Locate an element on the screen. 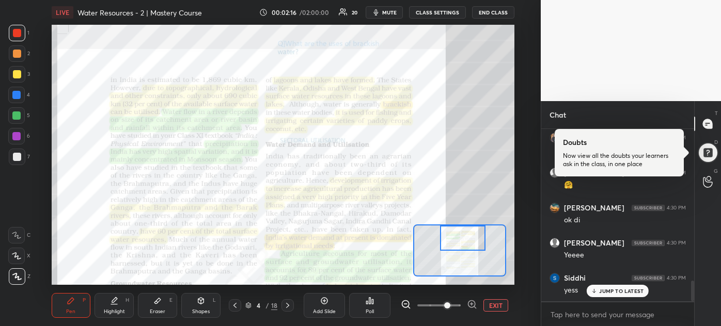  div: 2 is located at coordinates (19, 54).